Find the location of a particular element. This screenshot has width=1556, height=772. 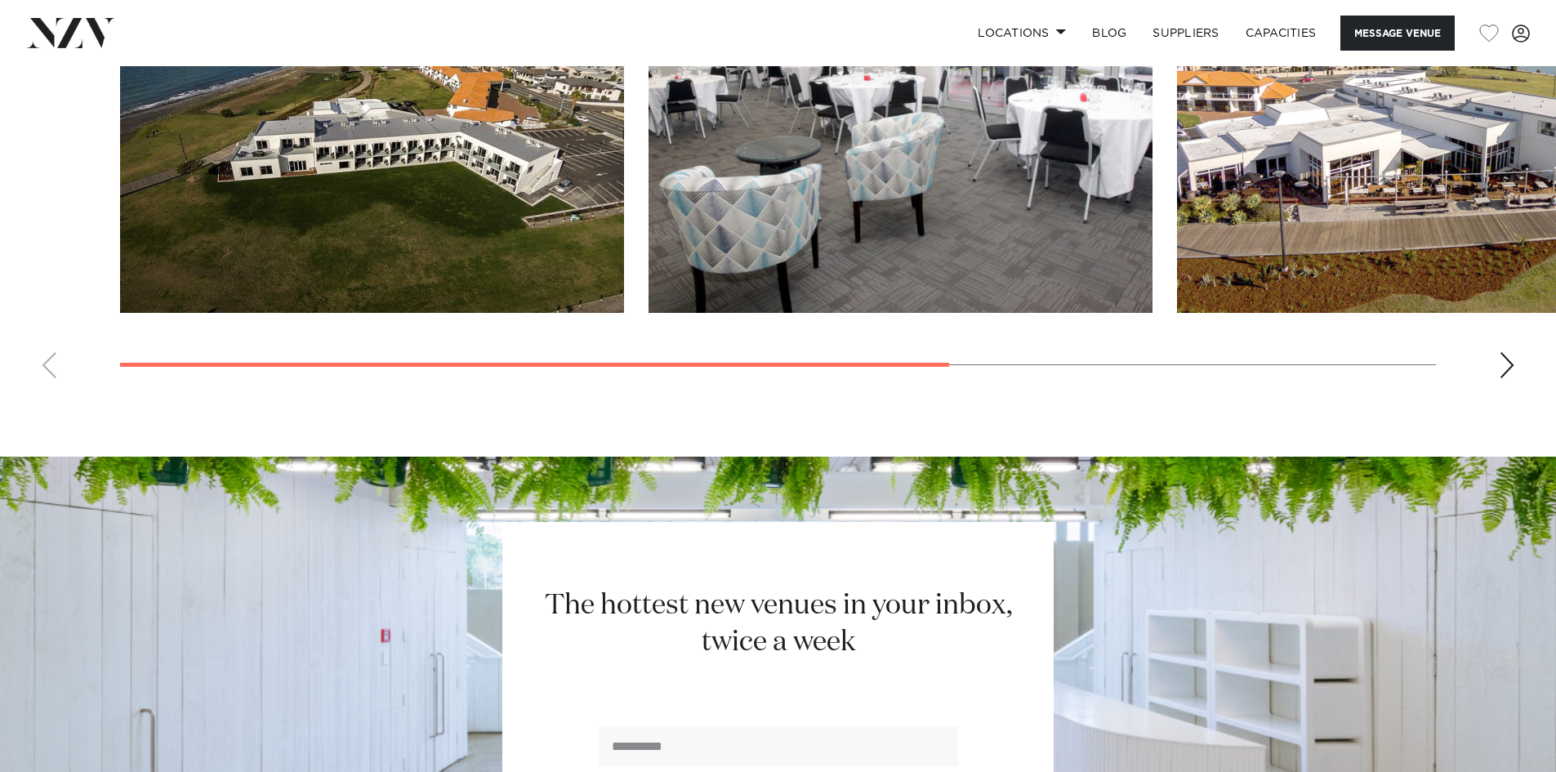

a: Capacities is located at coordinates (1280, 33).